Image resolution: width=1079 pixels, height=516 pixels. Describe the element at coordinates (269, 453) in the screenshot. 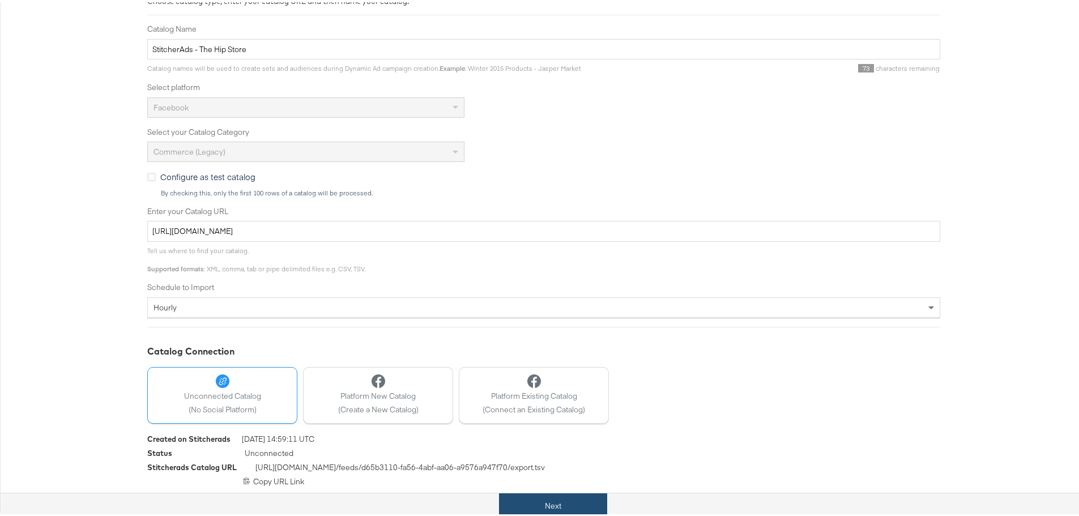

I see `span: Unconnected` at that location.